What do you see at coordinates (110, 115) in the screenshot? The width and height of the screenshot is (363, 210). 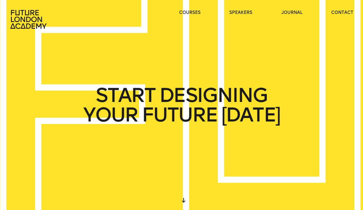 I see `span: YOUR` at bounding box center [110, 115].